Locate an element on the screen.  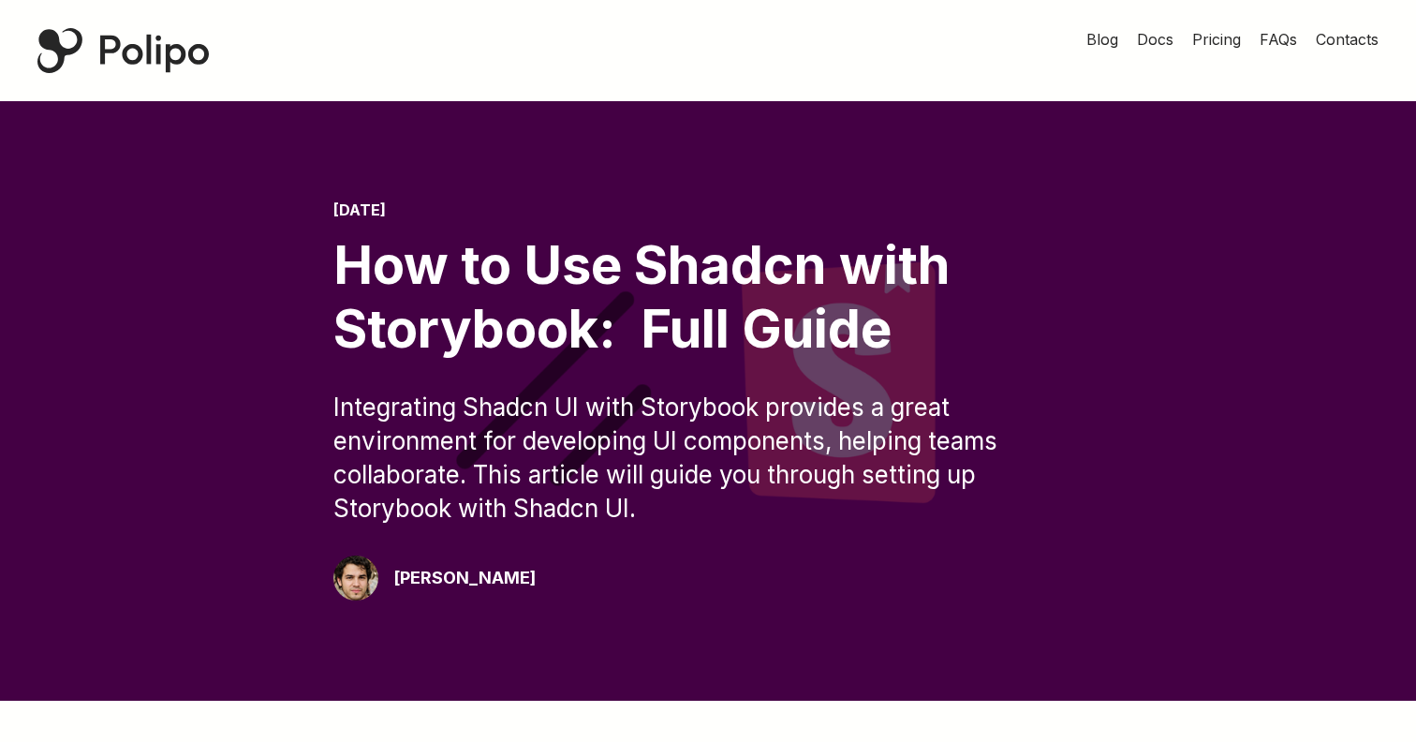
span: Docs is located at coordinates (1155, 39).